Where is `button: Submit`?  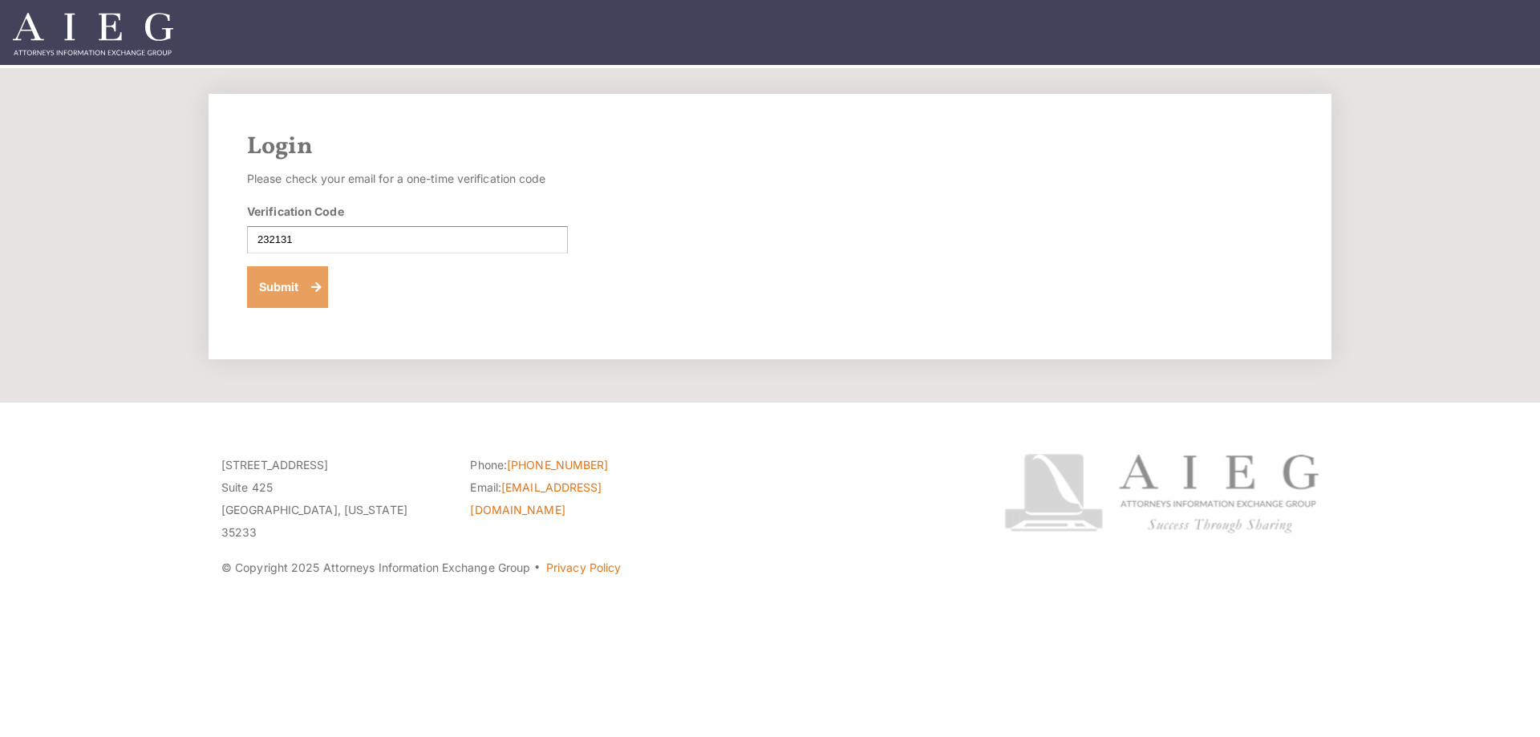 button: Submit is located at coordinates (287, 287).